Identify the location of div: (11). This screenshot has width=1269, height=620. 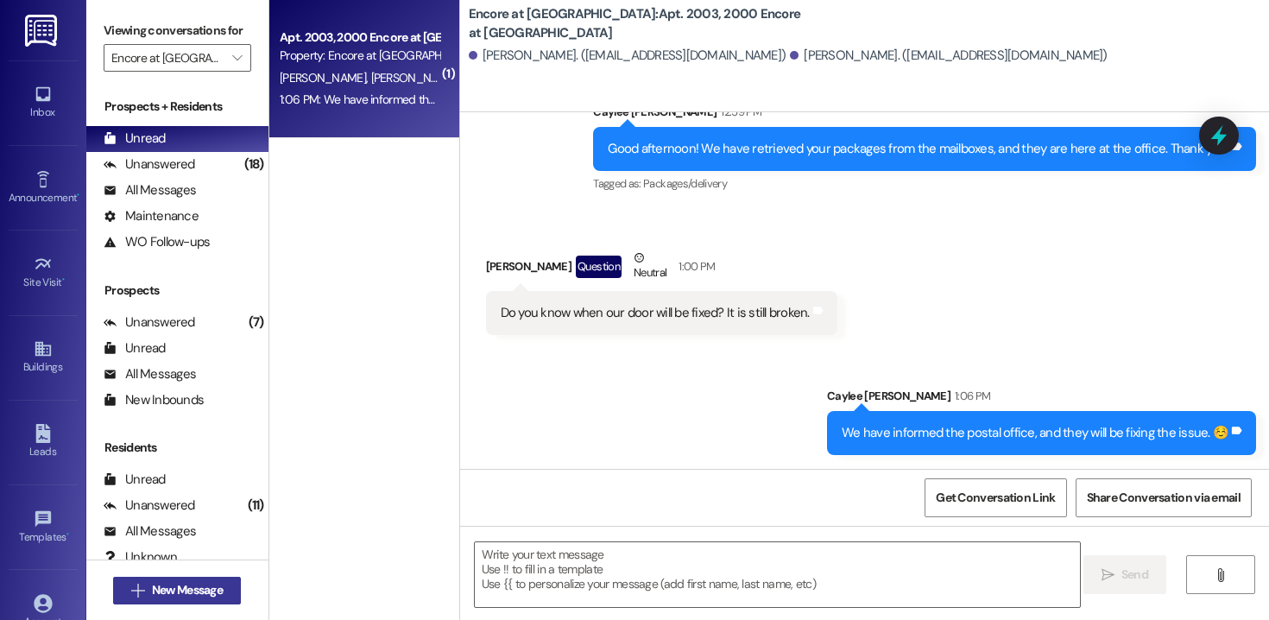
(256, 505).